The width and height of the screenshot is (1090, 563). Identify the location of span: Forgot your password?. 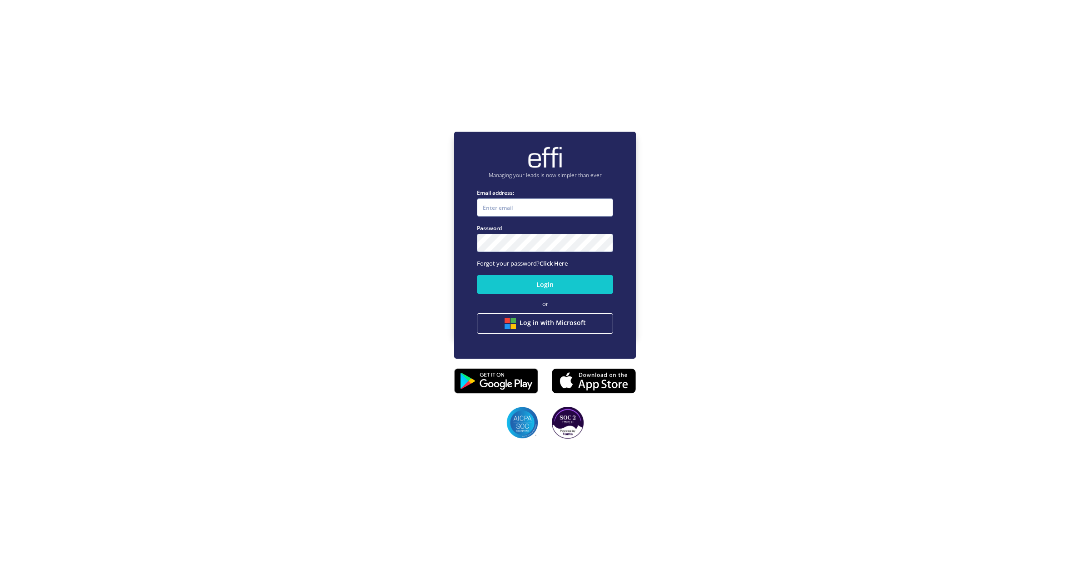
(522, 264).